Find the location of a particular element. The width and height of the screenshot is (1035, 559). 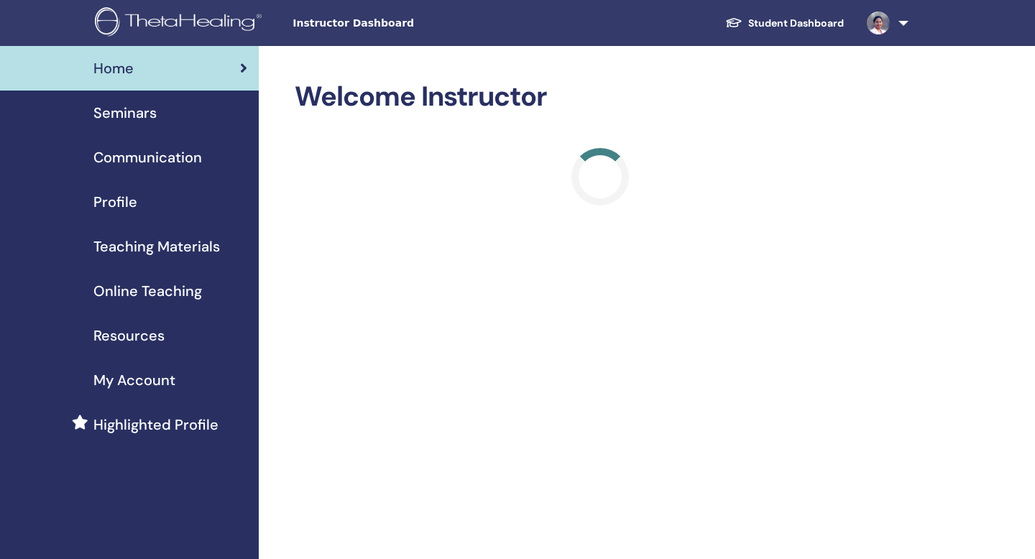

span: Profile is located at coordinates (115, 202).